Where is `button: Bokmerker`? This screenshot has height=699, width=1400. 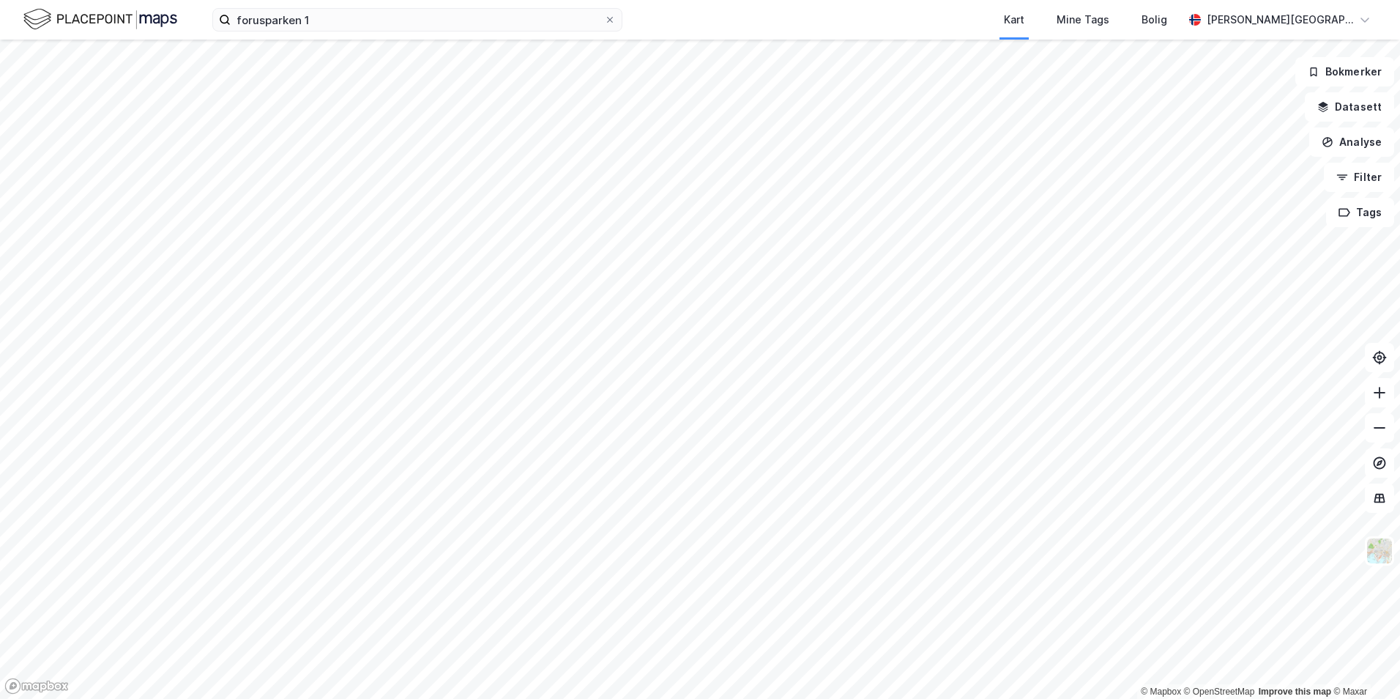
button: Bokmerker is located at coordinates (1344, 72).